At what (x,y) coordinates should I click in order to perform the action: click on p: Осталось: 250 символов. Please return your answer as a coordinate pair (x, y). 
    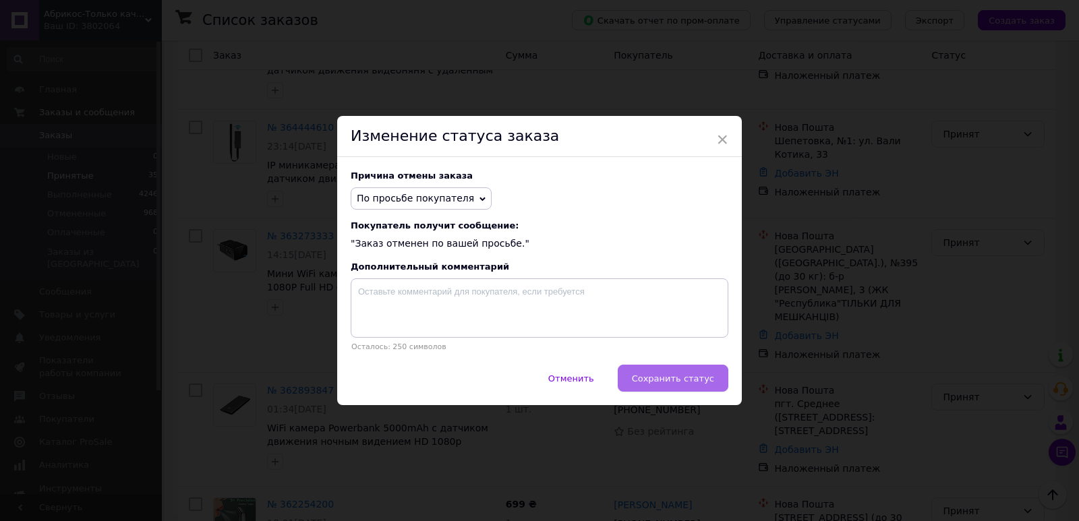
    Looking at the image, I should click on (539, 347).